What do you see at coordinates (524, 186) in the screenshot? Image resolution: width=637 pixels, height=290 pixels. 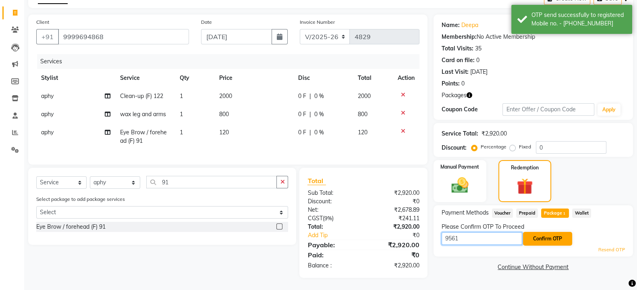 I see `img: _gift.svg` at bounding box center [524, 186].